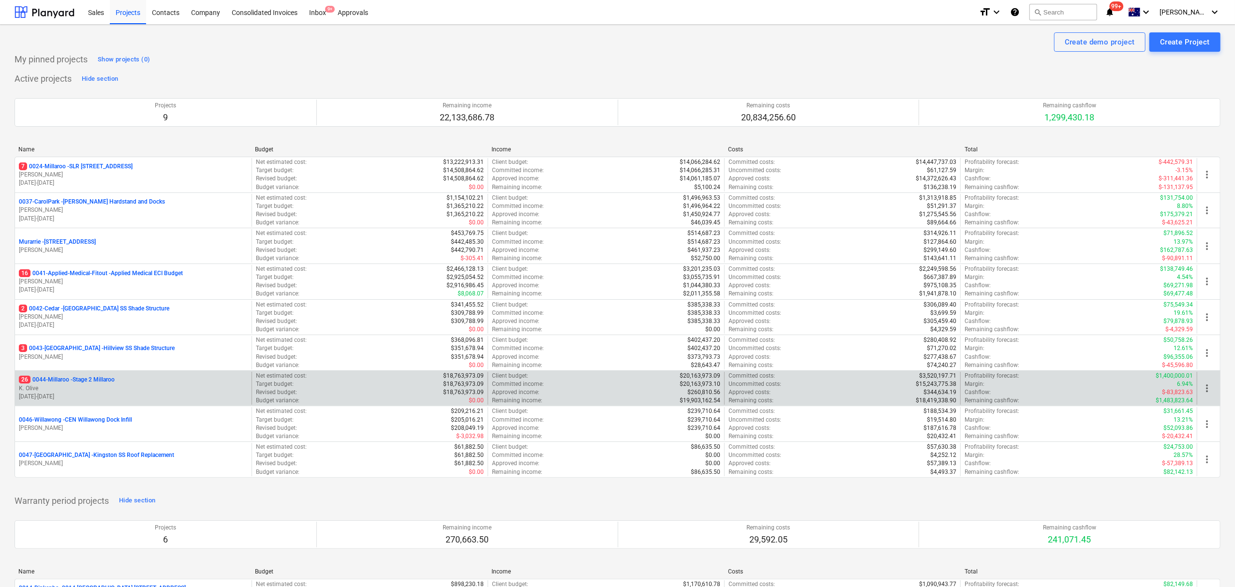 The image size is (1235, 587). I want to click on p: $14,447,737.03, so click(936, 162).